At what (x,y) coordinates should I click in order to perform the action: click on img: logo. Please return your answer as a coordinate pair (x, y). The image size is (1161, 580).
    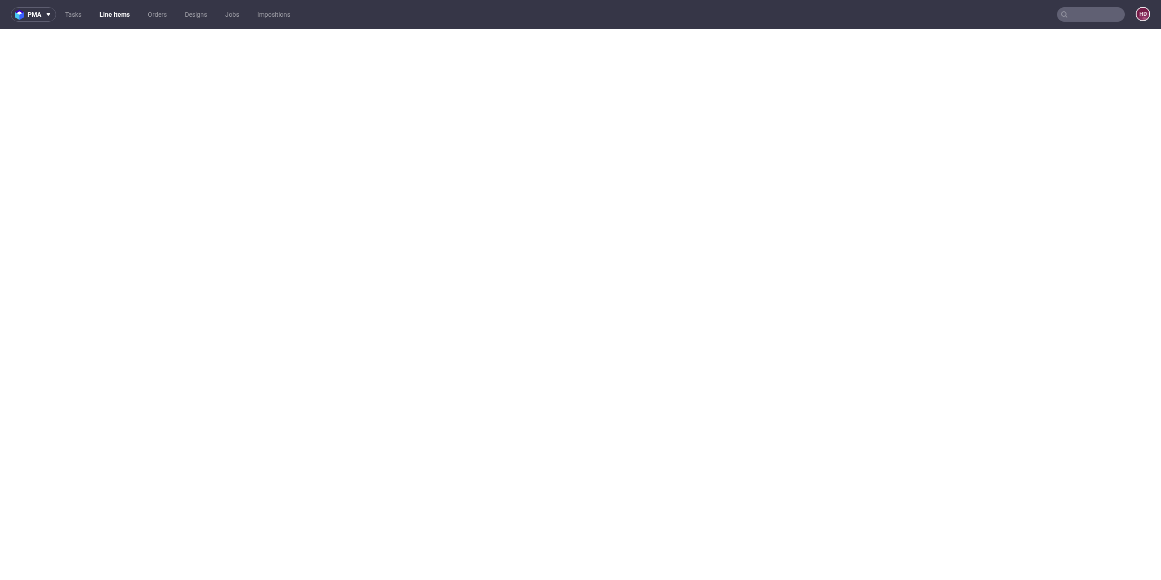
    Looking at the image, I should click on (21, 14).